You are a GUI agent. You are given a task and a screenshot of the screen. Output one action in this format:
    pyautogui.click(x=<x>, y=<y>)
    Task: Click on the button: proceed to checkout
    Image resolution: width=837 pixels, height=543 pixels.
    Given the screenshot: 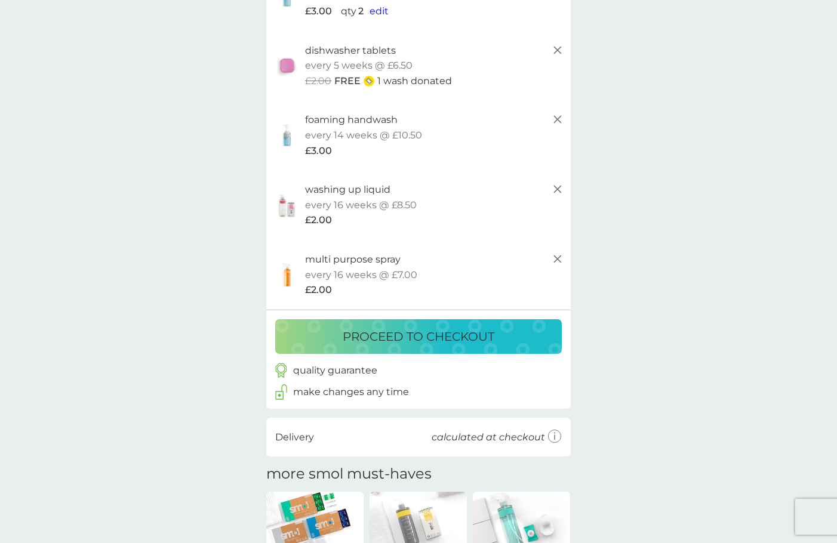 What is the action you would take?
    pyautogui.click(x=419, y=337)
    